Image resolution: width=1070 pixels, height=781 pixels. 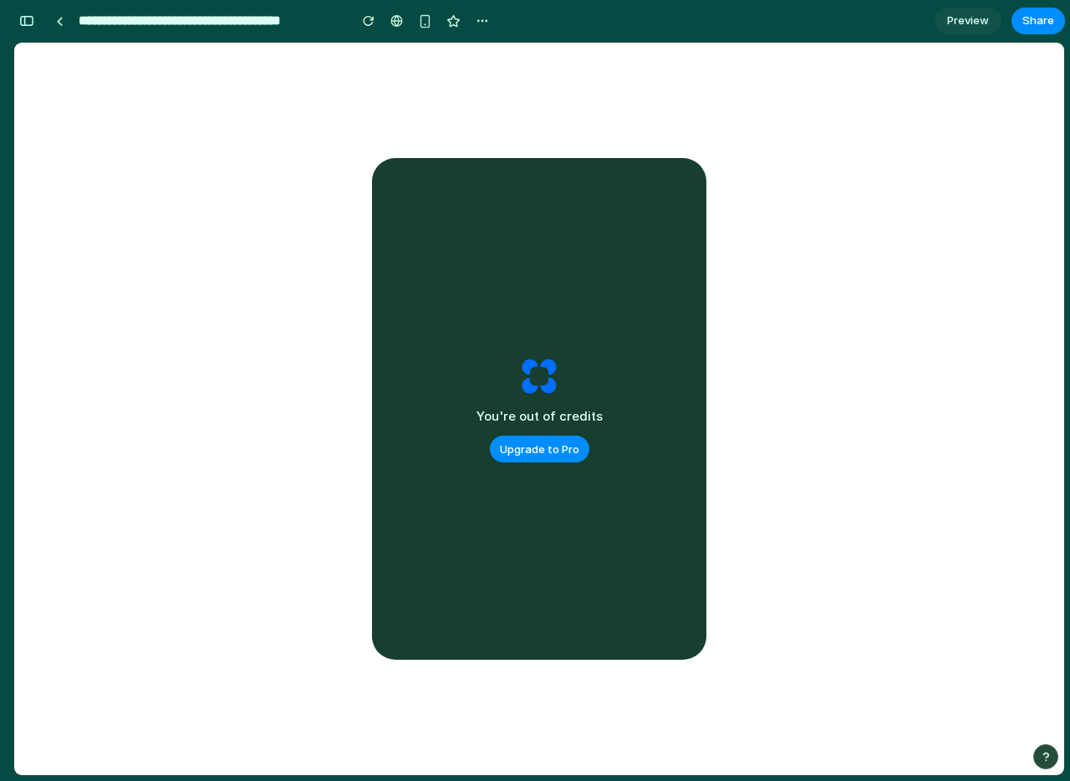 What do you see at coordinates (539, 450) in the screenshot?
I see `span: Upgrade to Pro` at bounding box center [539, 450].